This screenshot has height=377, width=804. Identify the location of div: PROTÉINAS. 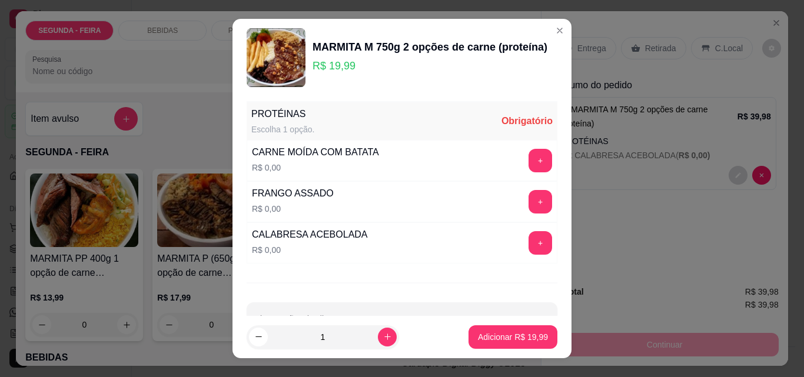
(283, 114).